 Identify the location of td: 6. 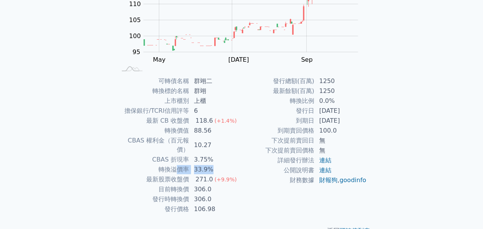
(215, 111).